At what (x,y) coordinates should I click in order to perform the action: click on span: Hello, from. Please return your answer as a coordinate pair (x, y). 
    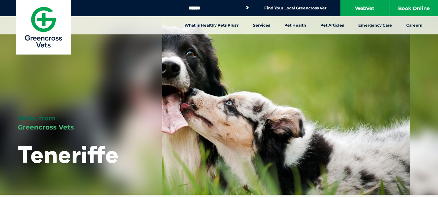
    Looking at the image, I should click on (37, 118).